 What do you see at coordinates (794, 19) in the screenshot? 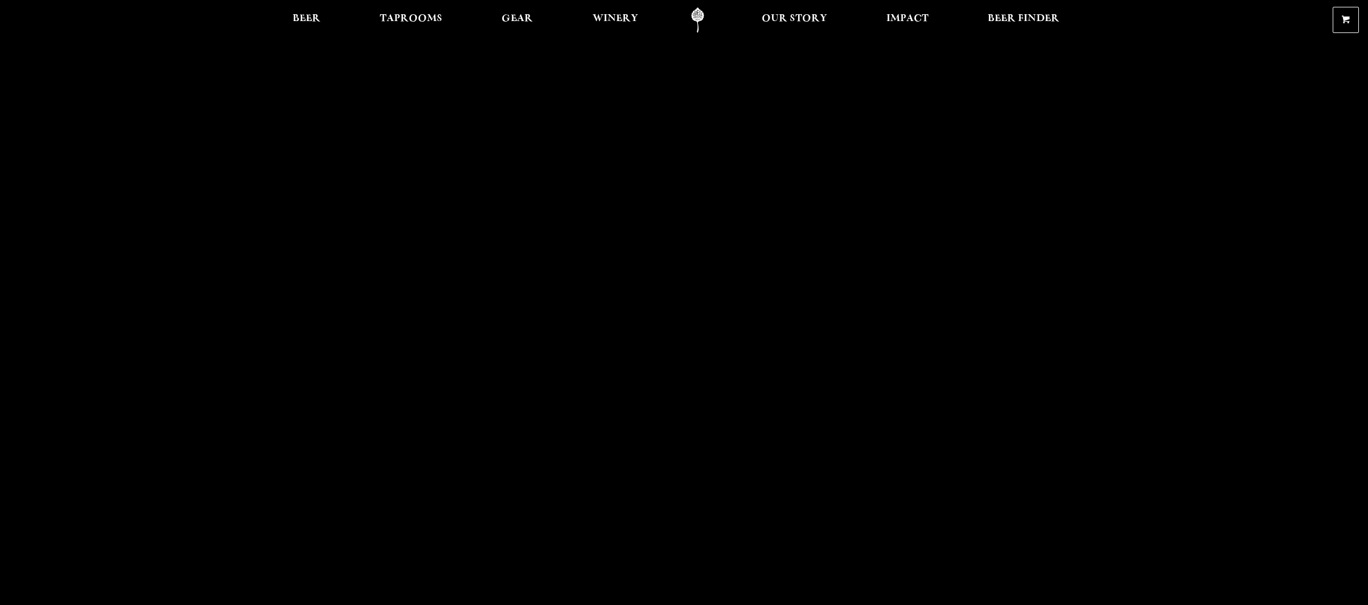
I see `span: Our Story` at bounding box center [794, 19].